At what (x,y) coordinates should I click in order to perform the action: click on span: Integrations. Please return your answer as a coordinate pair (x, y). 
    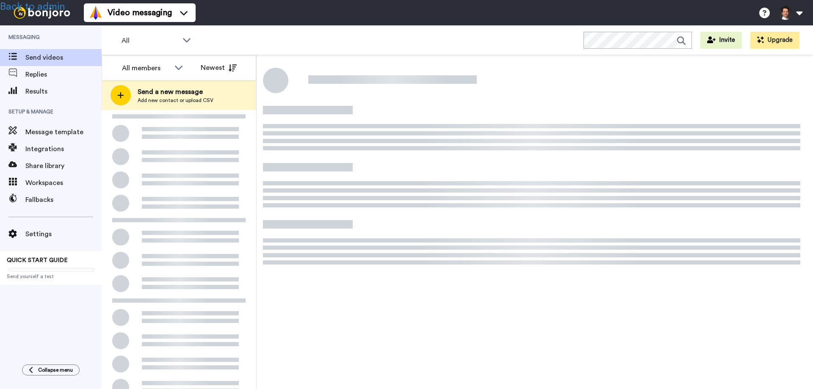
    Looking at the image, I should click on (64, 149).